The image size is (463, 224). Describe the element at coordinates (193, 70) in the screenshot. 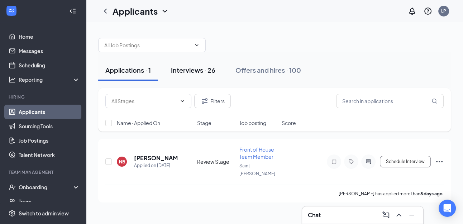

I see `div: Interviews · 26` at that location.